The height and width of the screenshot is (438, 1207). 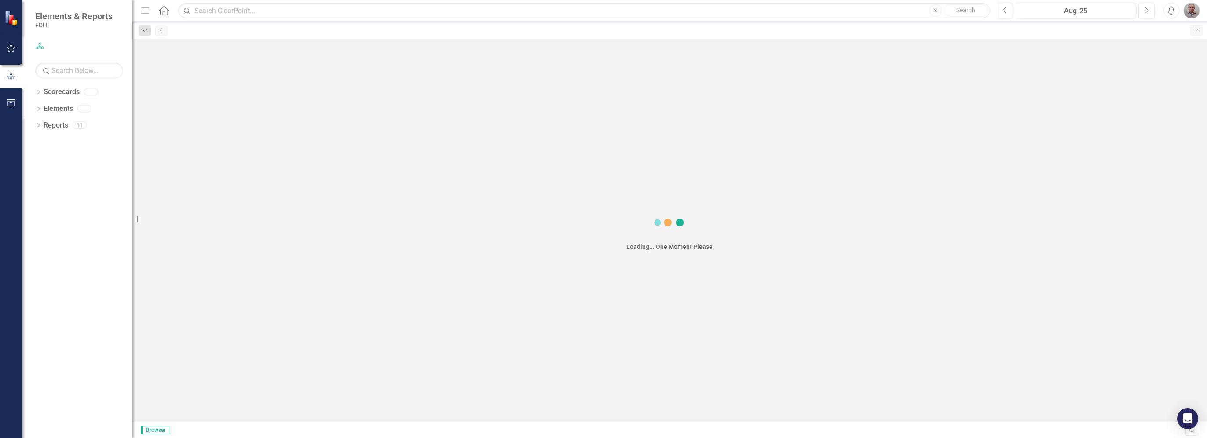 I want to click on button: Dennis Smith, so click(x=1191, y=11).